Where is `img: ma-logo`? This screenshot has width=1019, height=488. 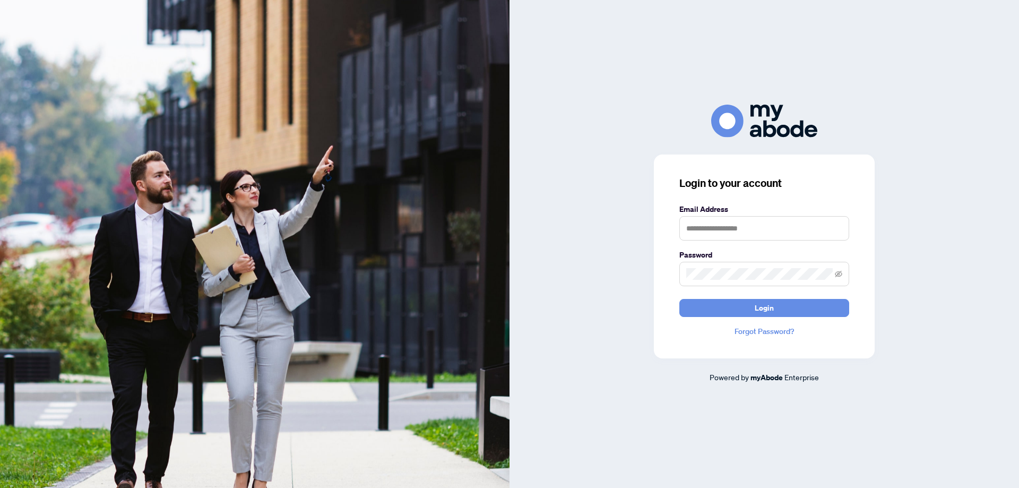 img: ma-logo is located at coordinates (764, 120).